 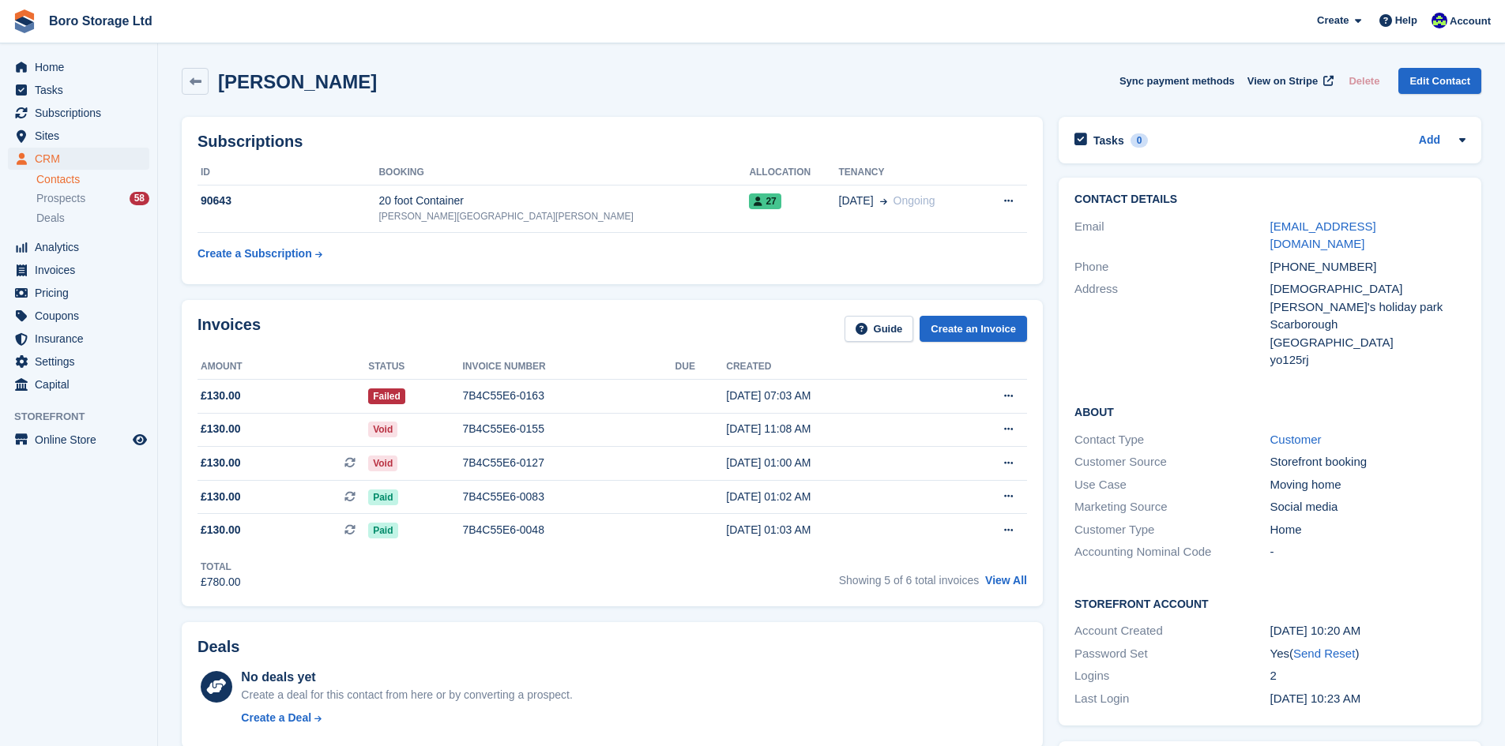 What do you see at coordinates (568, 396) in the screenshot?
I see `div: 7B4C55E6-0163` at bounding box center [568, 396].